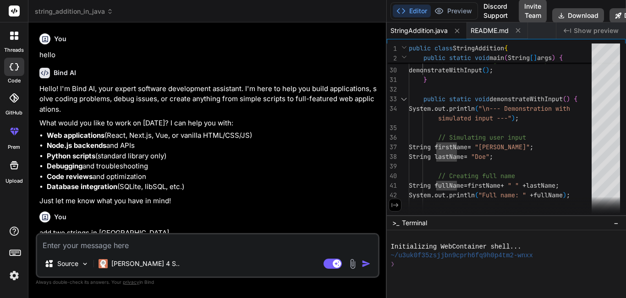  Describe the element at coordinates (71, 156) in the screenshot. I see `strong: Python scripts` at that location.